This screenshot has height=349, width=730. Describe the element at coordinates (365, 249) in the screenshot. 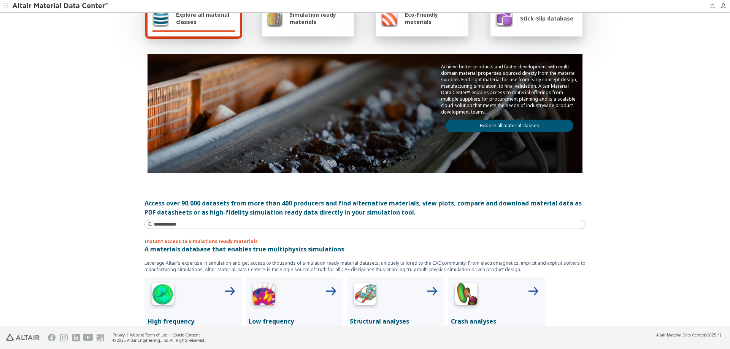

I see `p: A materials database that enables true multiphysics simulations` at that location.